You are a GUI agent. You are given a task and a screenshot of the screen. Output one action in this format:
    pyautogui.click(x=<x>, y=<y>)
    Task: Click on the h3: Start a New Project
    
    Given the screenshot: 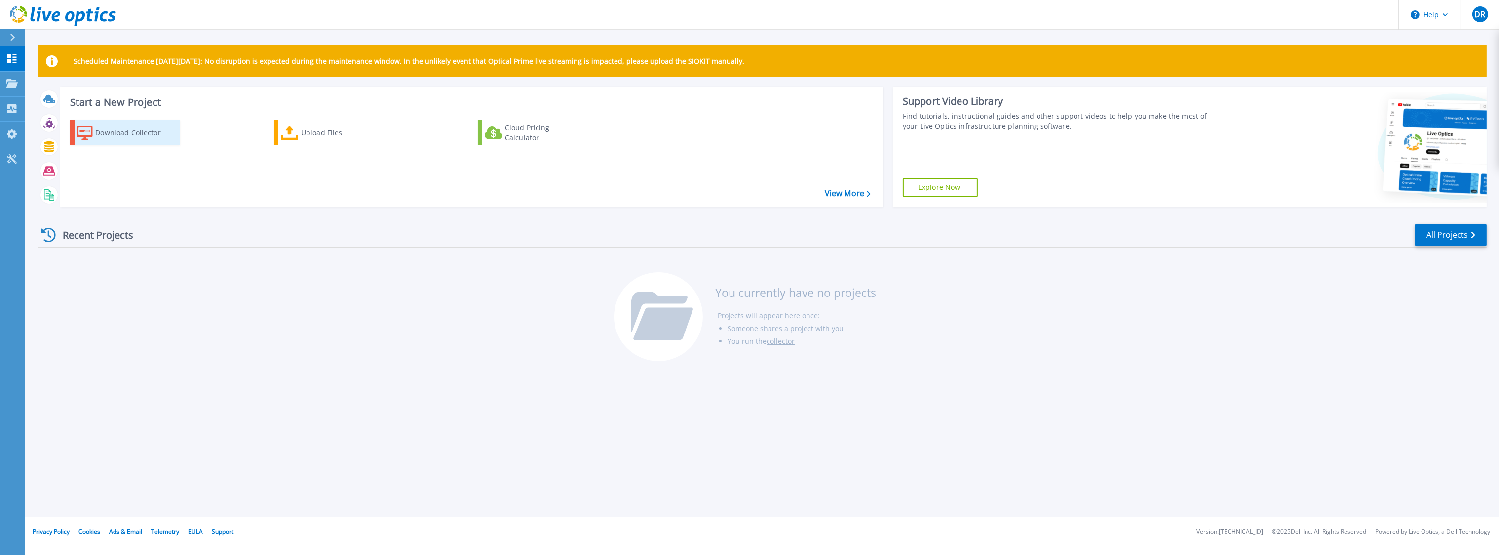 What is the action you would take?
    pyautogui.click(x=470, y=102)
    